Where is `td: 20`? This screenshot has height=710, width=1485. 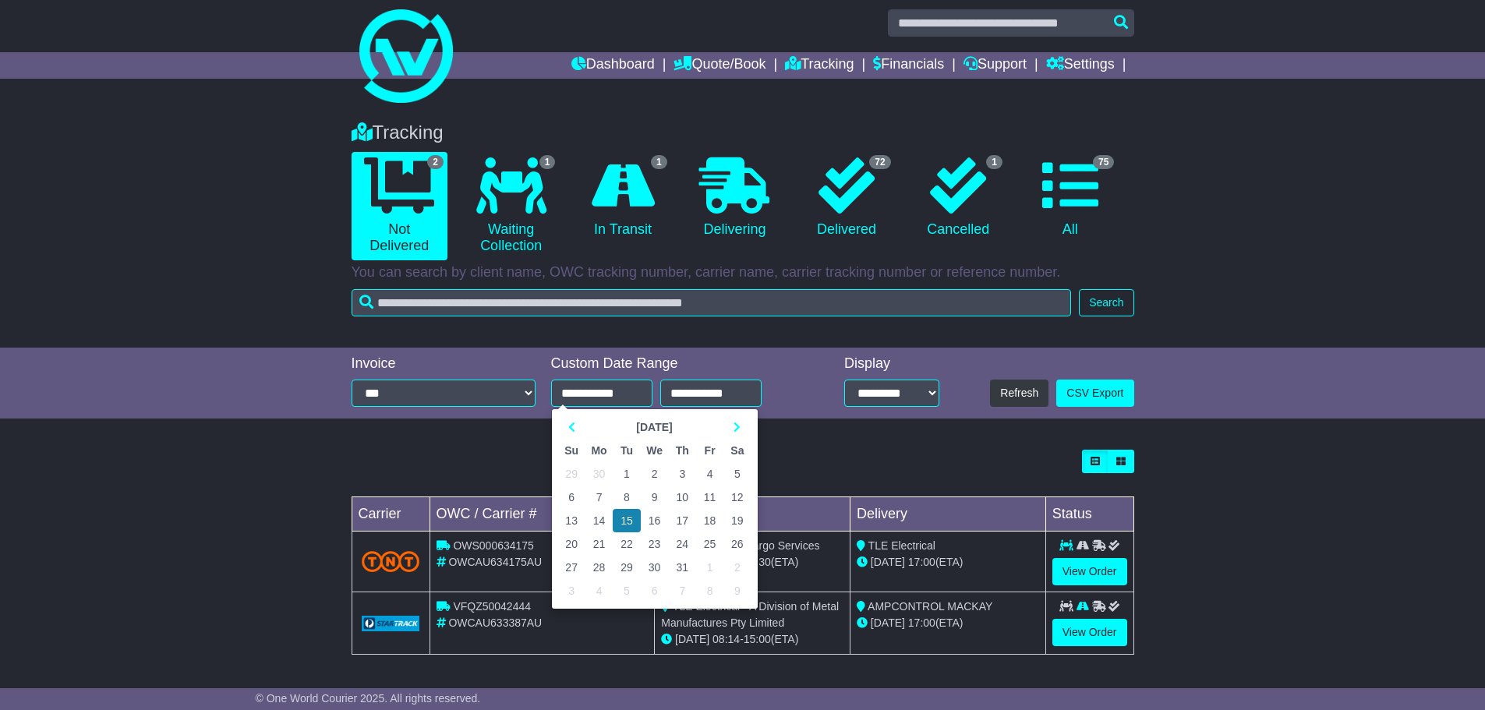
td: 20 is located at coordinates (571, 544).